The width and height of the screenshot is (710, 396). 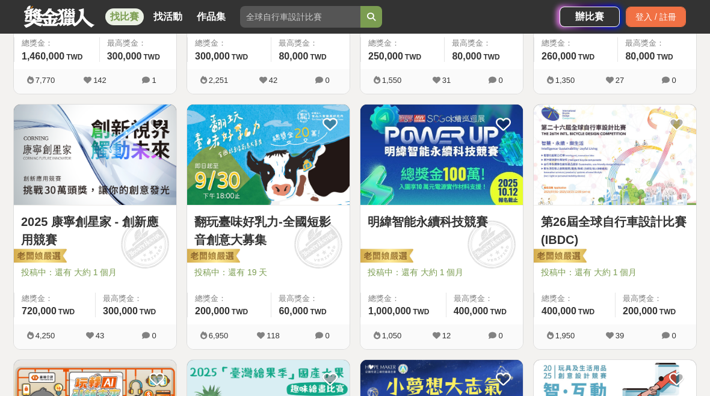 What do you see at coordinates (300, 17) in the screenshot?
I see `input: 全球自行車設計比賽` at bounding box center [300, 17].